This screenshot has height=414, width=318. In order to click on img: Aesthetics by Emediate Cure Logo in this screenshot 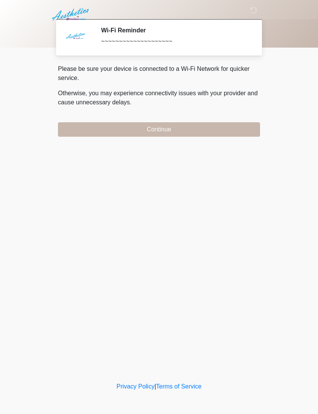, I will do `click(71, 14)`.